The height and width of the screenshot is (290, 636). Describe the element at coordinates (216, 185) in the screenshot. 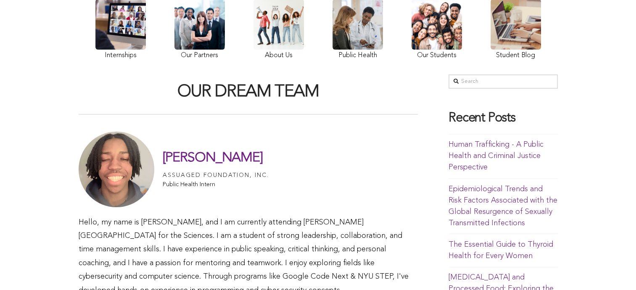

I see `p: Public Health Intern` at that location.